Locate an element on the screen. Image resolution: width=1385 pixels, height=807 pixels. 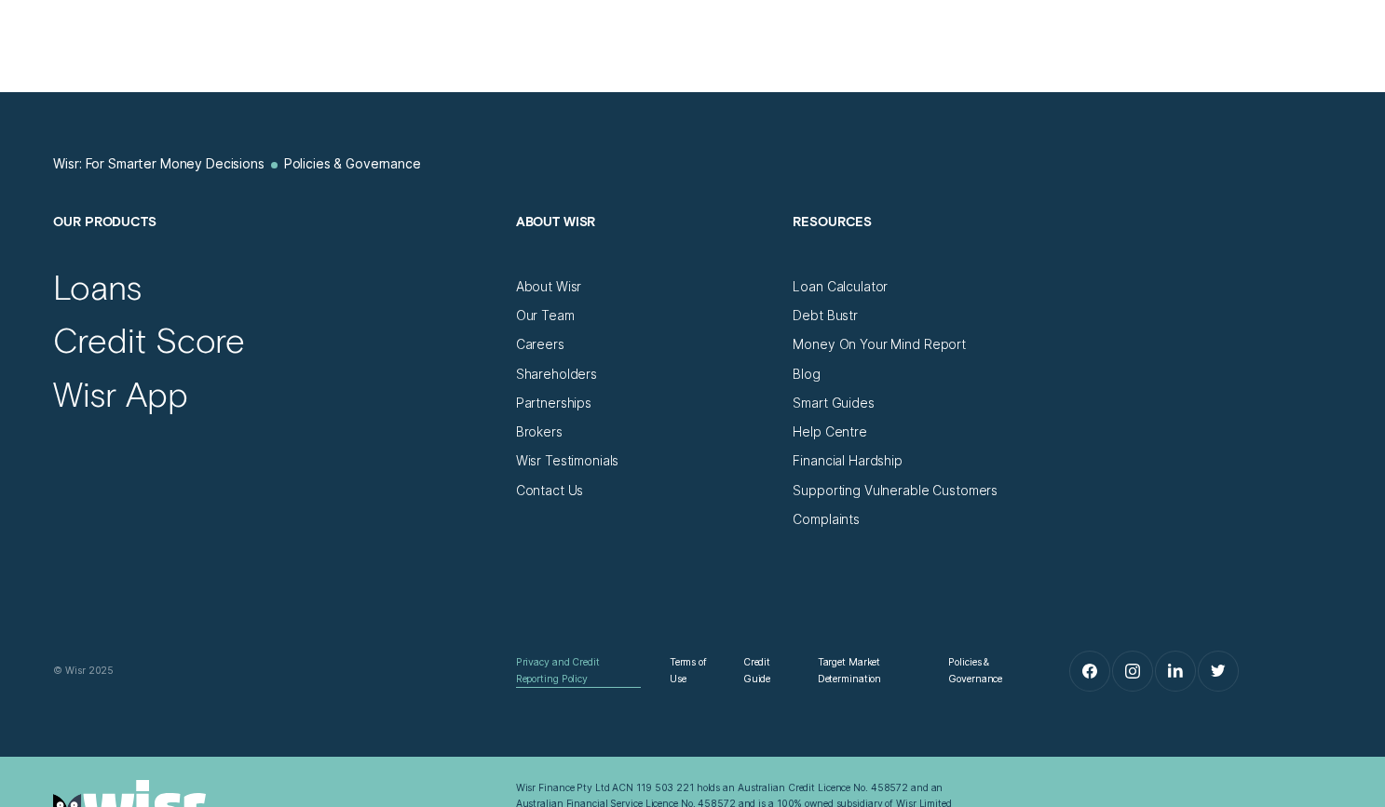
h2: Our Products is located at coordinates (276, 246).